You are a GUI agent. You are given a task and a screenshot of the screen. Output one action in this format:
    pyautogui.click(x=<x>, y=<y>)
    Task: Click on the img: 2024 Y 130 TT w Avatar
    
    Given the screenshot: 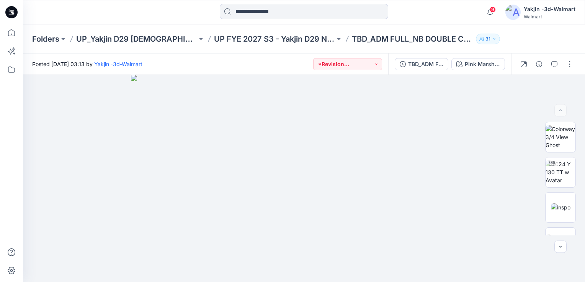 What is the action you would take?
    pyautogui.click(x=560, y=172)
    